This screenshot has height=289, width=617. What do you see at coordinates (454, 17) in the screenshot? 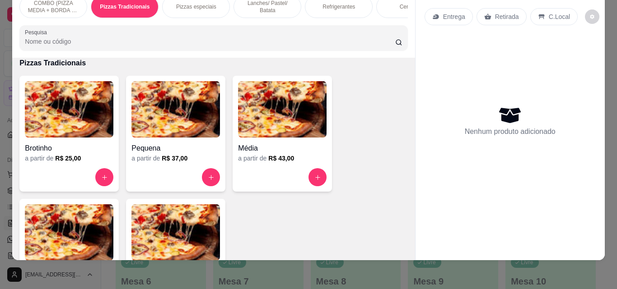
I see `p: Entrega` at bounding box center [454, 17].